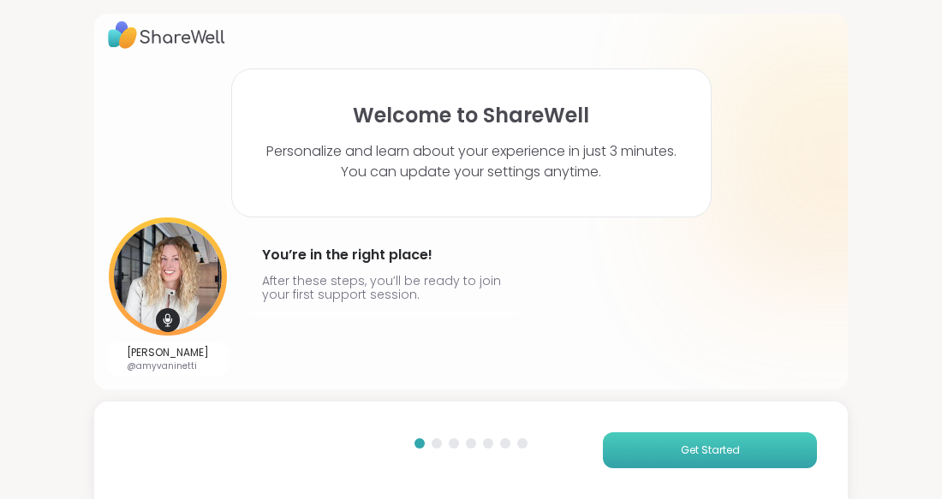 Image resolution: width=942 pixels, height=499 pixels. What do you see at coordinates (166, 35) in the screenshot?
I see `img: ShareWell Logo` at bounding box center [166, 35].